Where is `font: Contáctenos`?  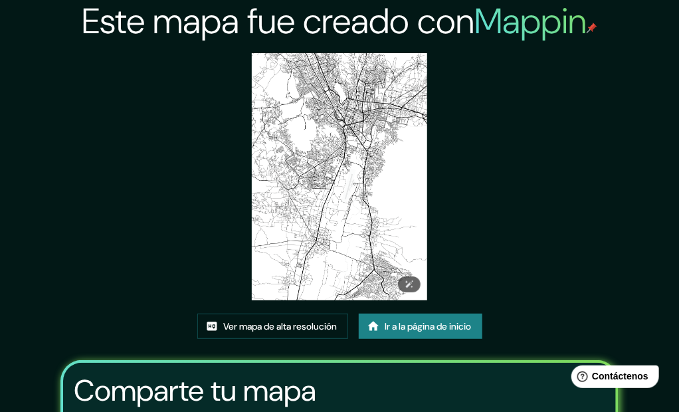 font: Contáctenos is located at coordinates (59, 16).